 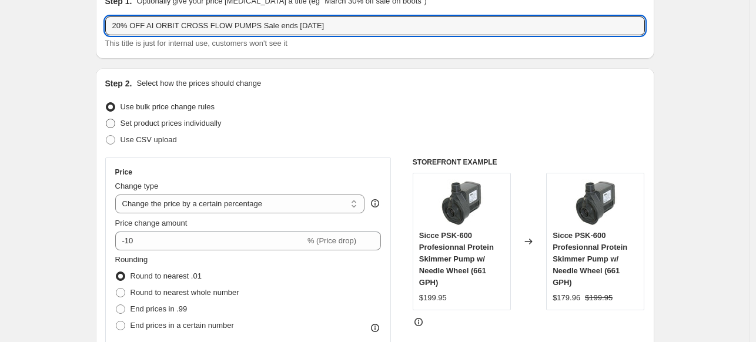 What do you see at coordinates (151, 223) in the screenshot?
I see `span: Price change amount` at bounding box center [151, 223].